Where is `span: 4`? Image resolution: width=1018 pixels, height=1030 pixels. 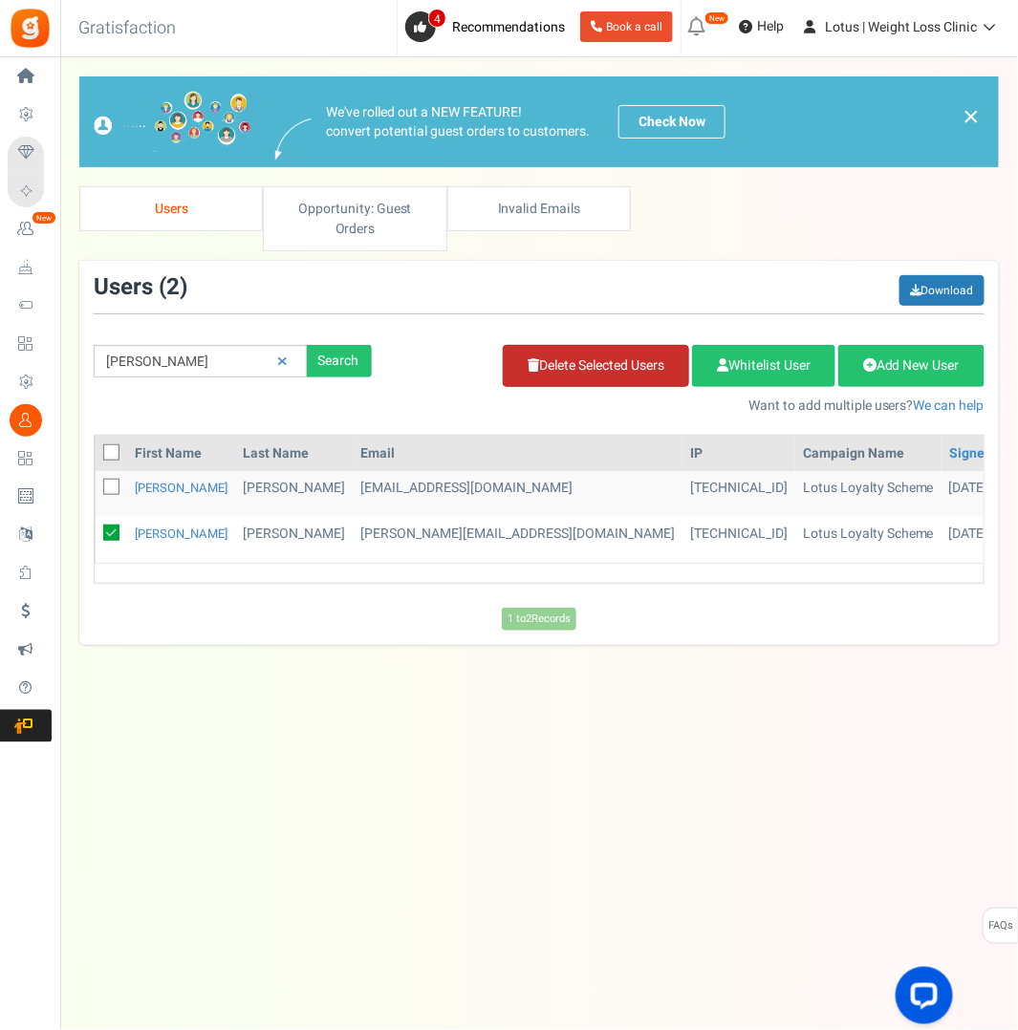
span: 4 is located at coordinates (437, 18).